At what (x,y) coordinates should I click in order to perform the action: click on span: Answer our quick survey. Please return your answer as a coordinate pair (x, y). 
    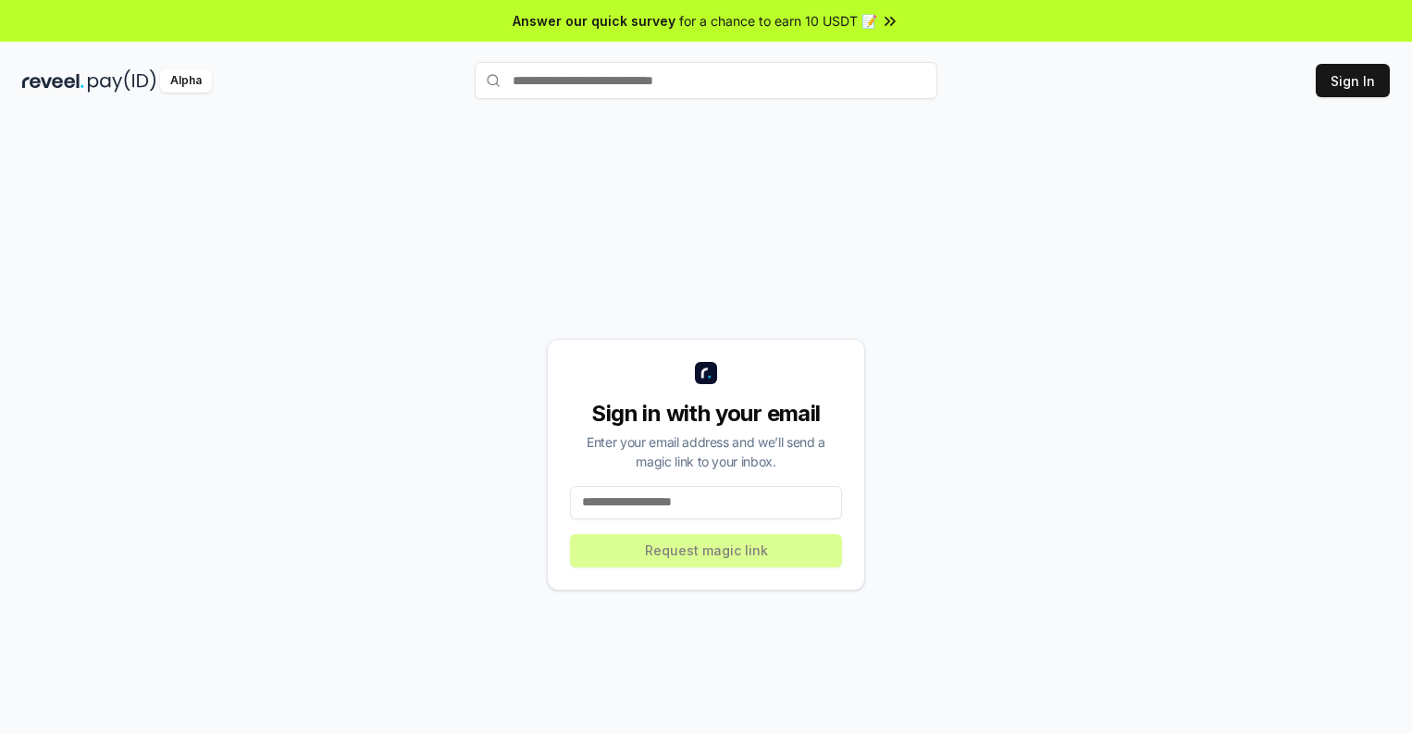
    Looking at the image, I should click on (594, 20).